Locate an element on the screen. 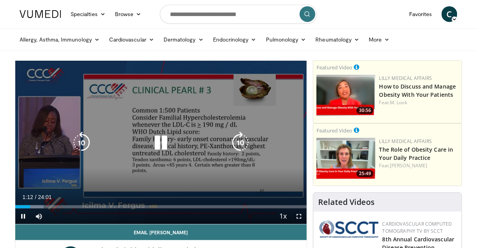 The image size is (477, 248). a: Allergy, Asthma, Immunology is located at coordinates (60, 40).